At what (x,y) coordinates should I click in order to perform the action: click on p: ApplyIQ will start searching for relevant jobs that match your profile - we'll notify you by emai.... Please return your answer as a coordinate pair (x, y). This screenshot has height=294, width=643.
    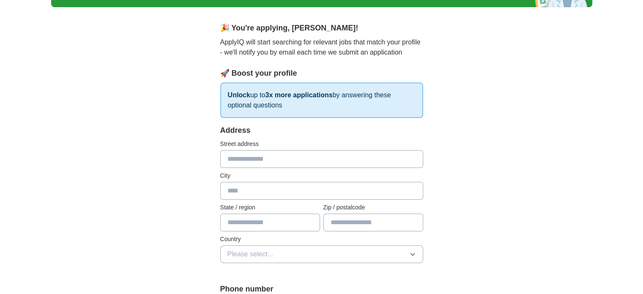
    Looking at the image, I should click on (322, 47).